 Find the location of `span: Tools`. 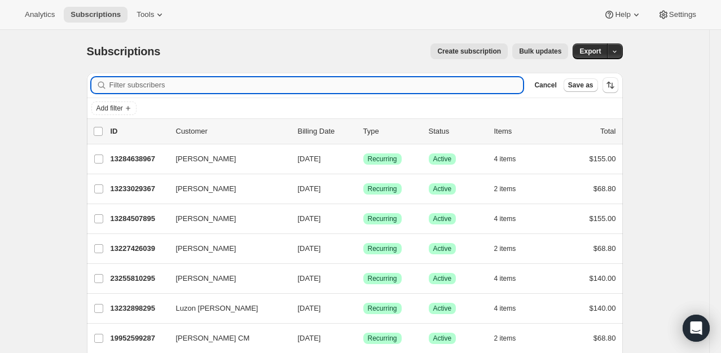

span: Tools is located at coordinates (145, 15).